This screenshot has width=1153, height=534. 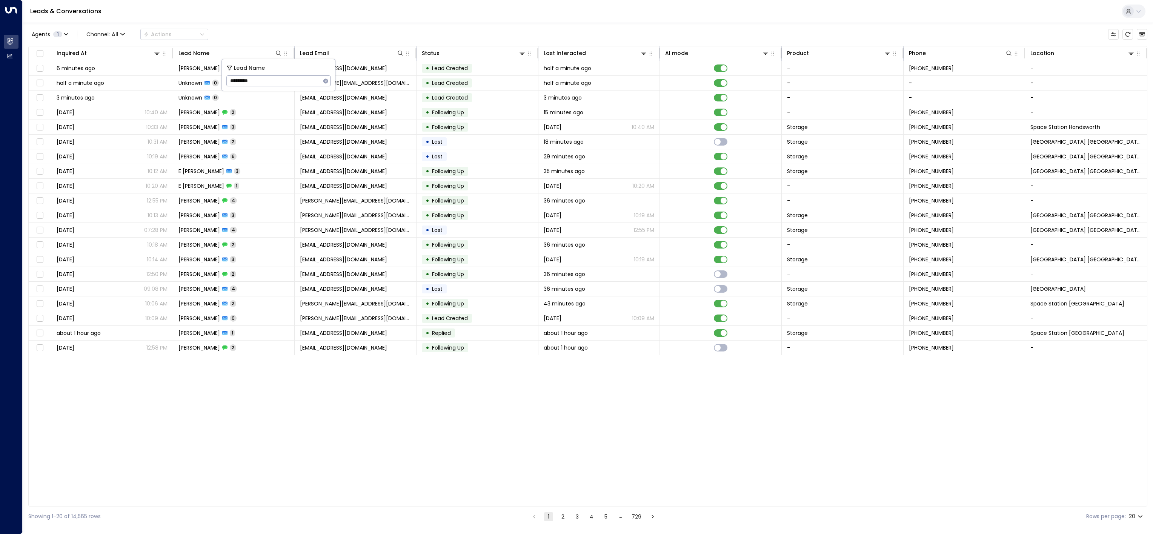 I want to click on span: Andrea Richardson, so click(x=199, y=333).